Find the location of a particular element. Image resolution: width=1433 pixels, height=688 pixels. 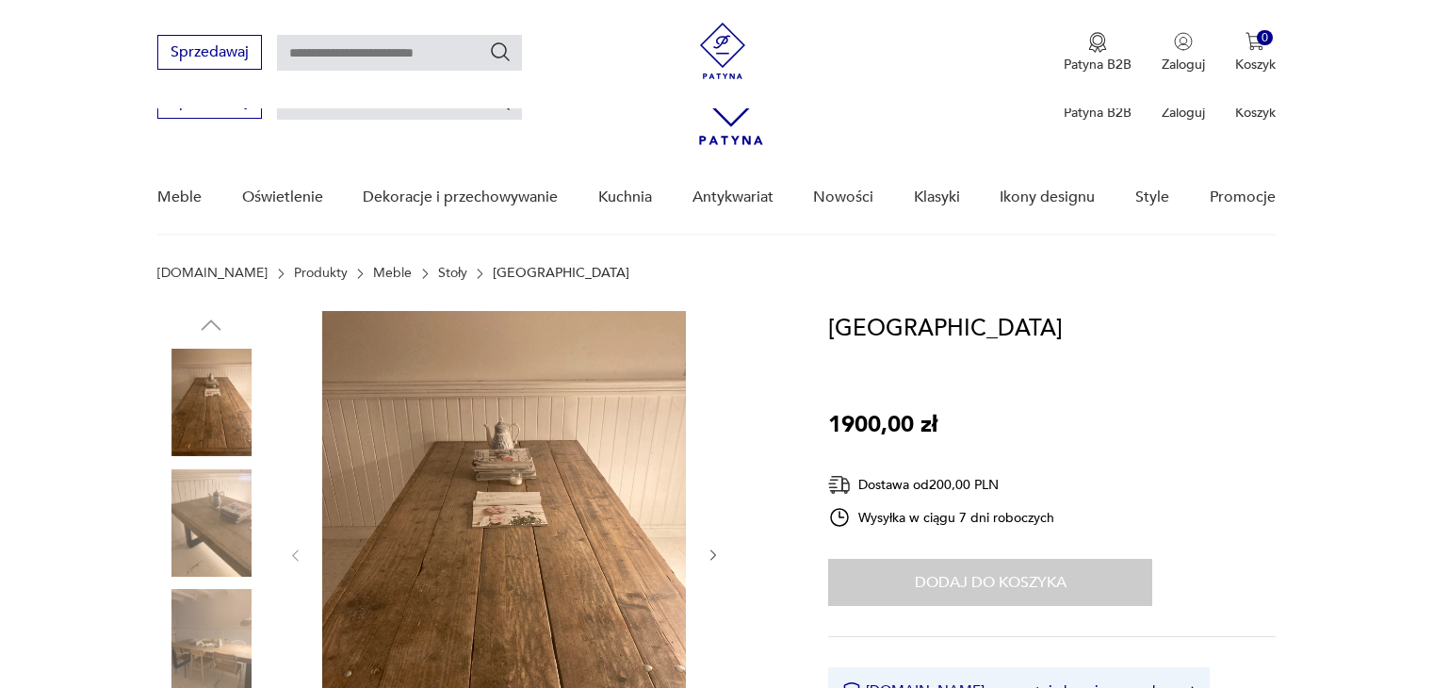

p: 1900,00 zł is located at coordinates (883, 425).